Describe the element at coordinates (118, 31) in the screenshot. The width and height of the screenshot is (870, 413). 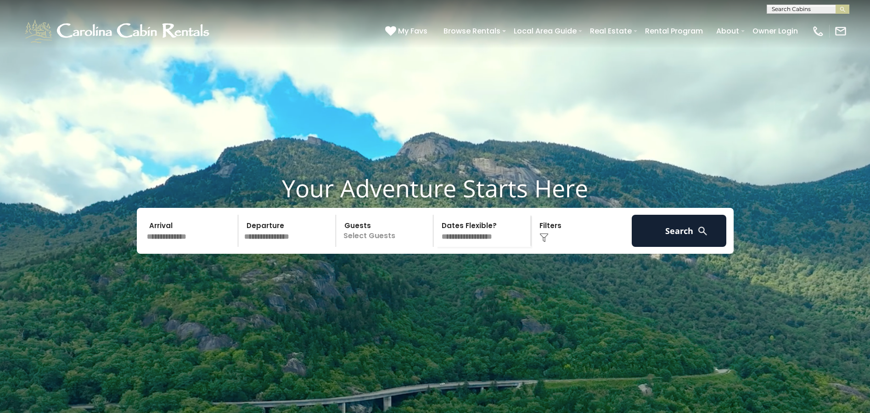
I see `img: White-1-1-2.png` at that location.